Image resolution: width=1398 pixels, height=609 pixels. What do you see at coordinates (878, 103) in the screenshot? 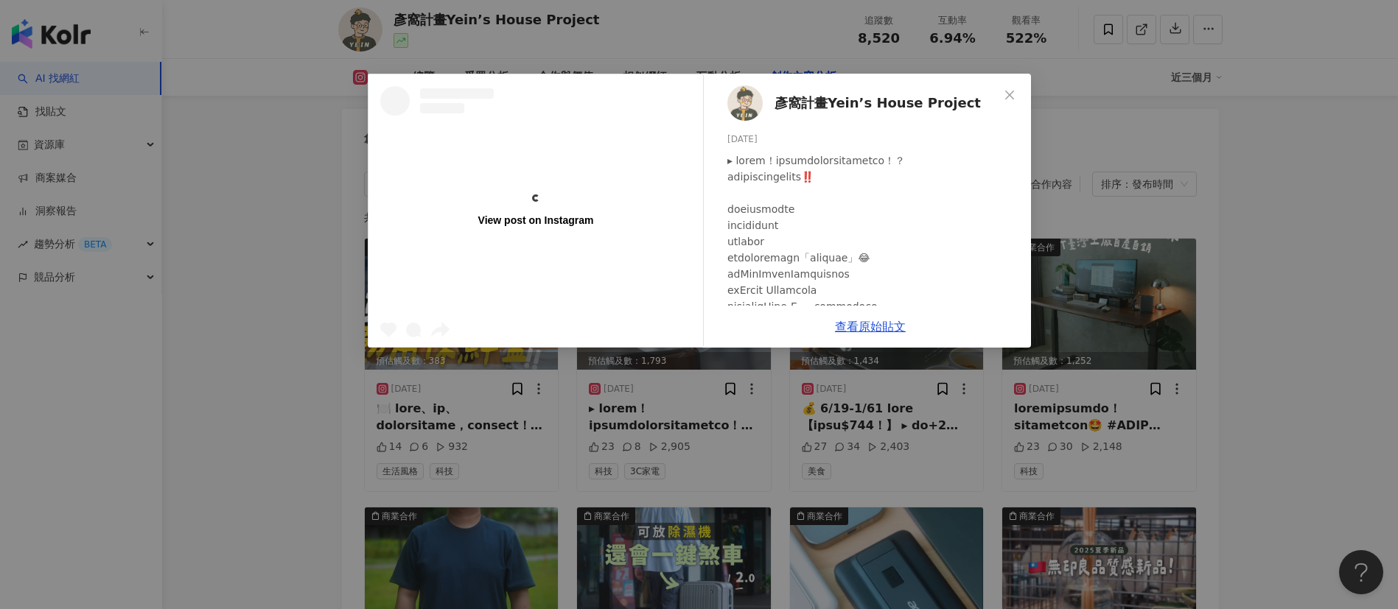
I see `span: 彥窩計畫Yein’s House Project` at bounding box center [878, 103].